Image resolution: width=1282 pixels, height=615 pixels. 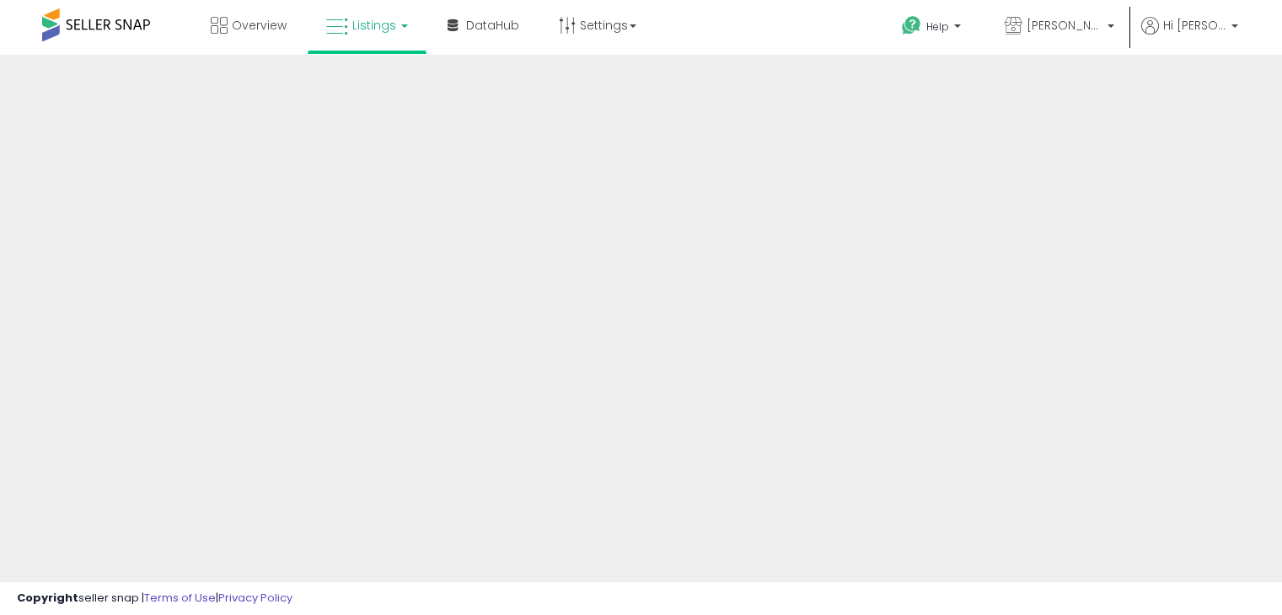 I want to click on strong: Copyright, so click(x=47, y=598).